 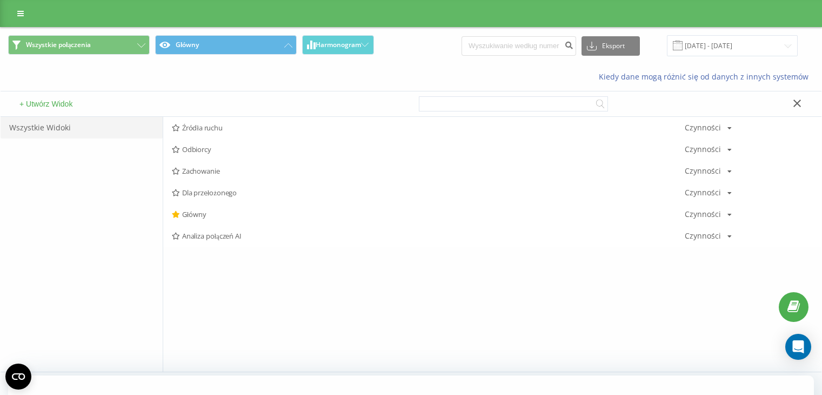 I want to click on div: Open Intercom Messenger, so click(x=799, y=347).